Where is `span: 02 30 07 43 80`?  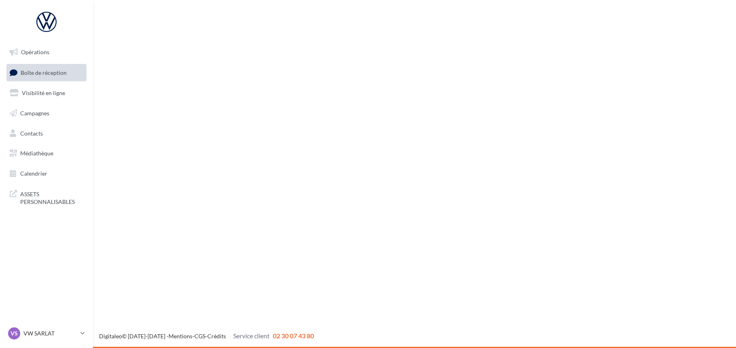
span: 02 30 07 43 80 is located at coordinates (294, 335).